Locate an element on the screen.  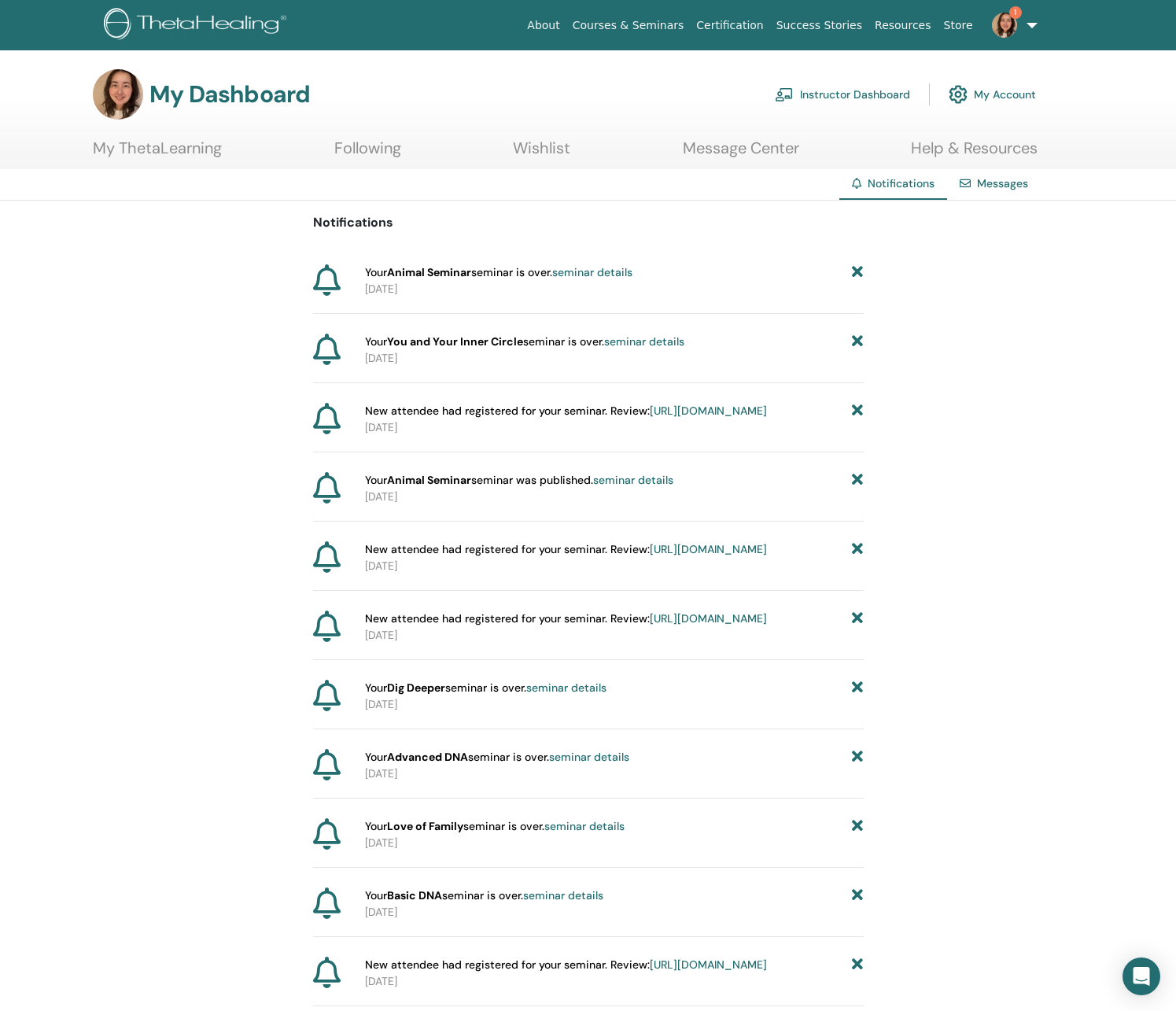
strong: Dig Deeper is located at coordinates (417, 688).